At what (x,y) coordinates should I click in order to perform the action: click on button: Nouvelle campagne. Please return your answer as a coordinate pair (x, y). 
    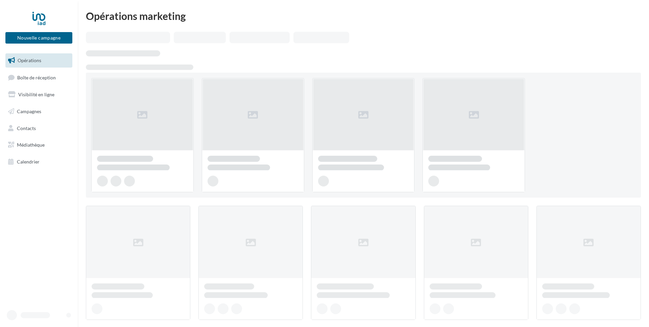
    Looking at the image, I should click on (39, 38).